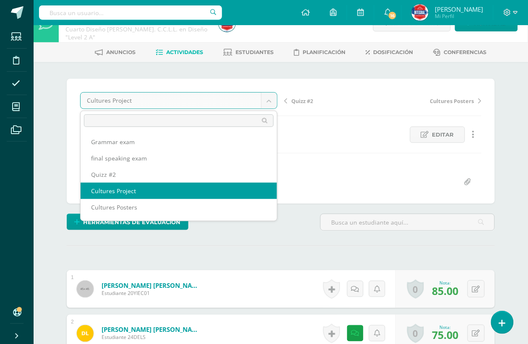  I want to click on div: Quizz #2, so click(179, 174).